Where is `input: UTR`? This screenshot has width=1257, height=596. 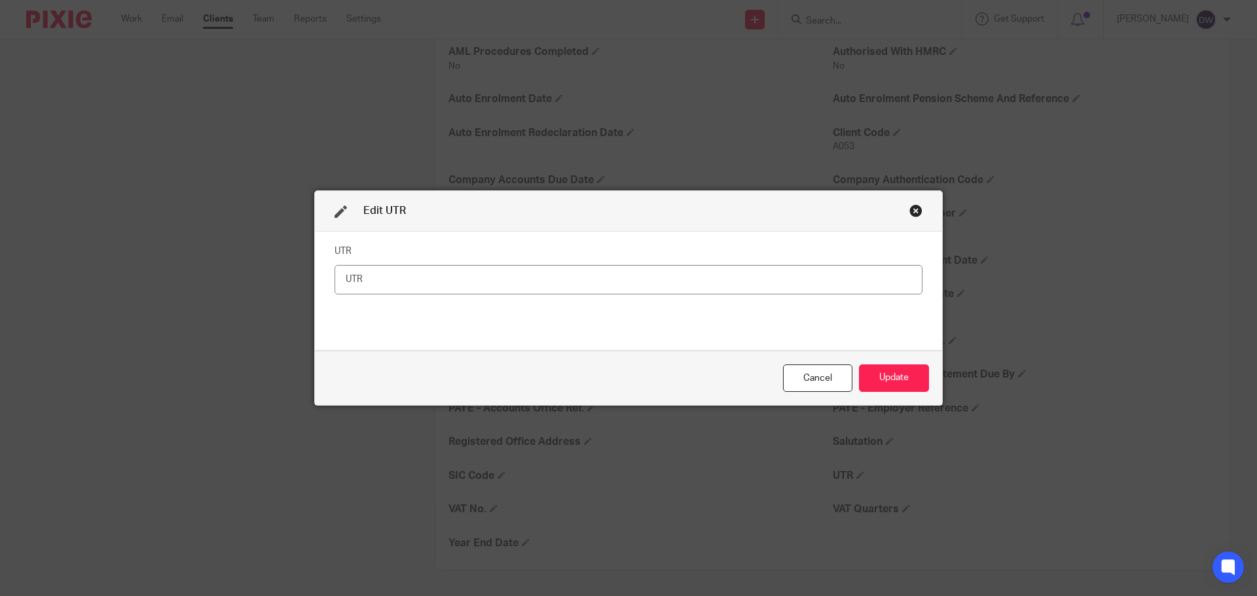
input: UTR is located at coordinates (628, 279).